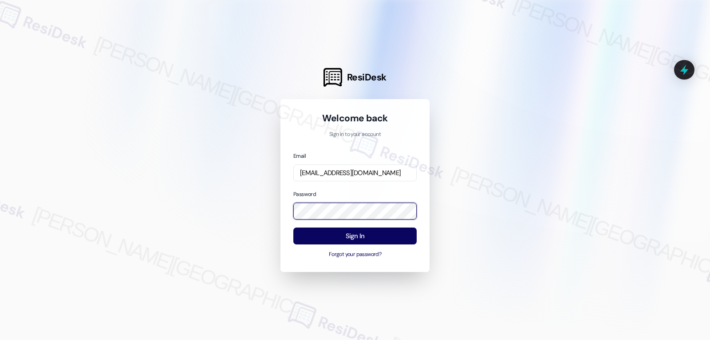 The width and height of the screenshot is (710, 340). What do you see at coordinates (333, 77) in the screenshot?
I see `img: ResiDesk Logo` at bounding box center [333, 77].